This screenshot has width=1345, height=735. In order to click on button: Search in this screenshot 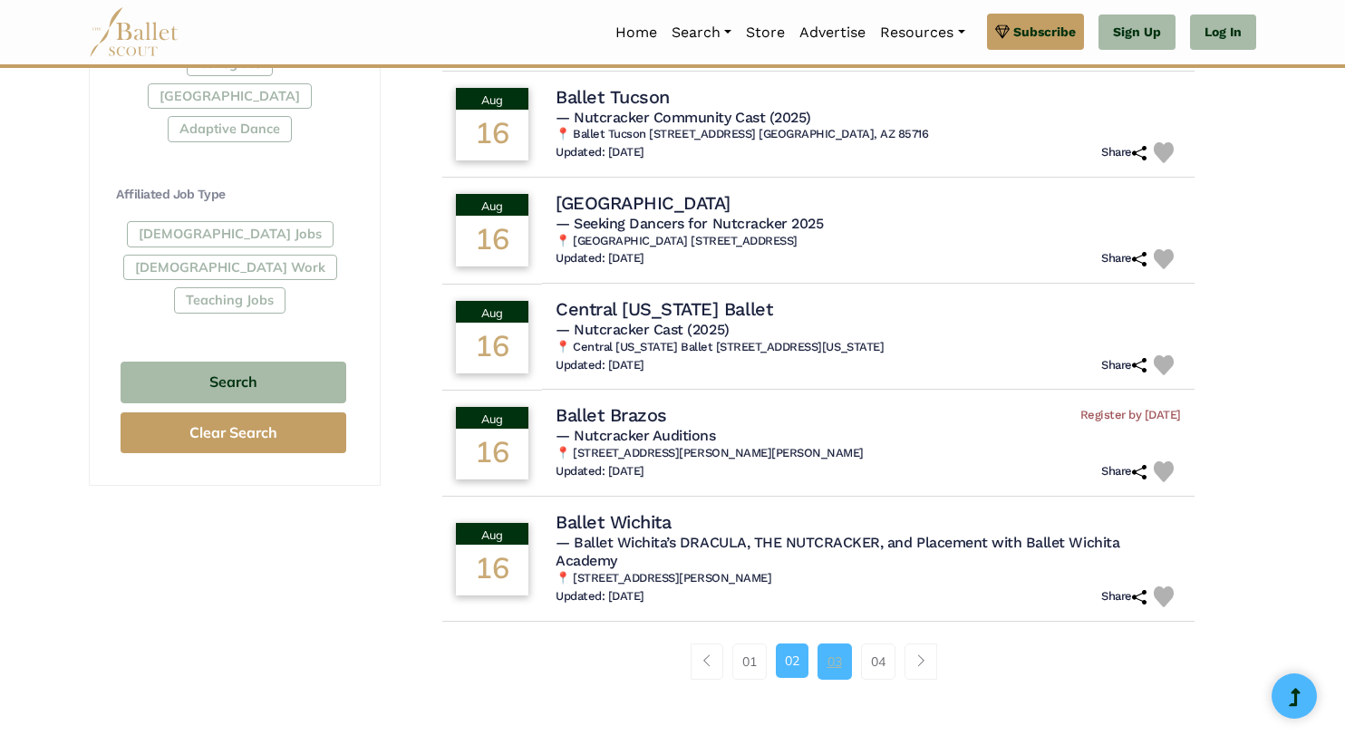, I will do `click(233, 383)`.